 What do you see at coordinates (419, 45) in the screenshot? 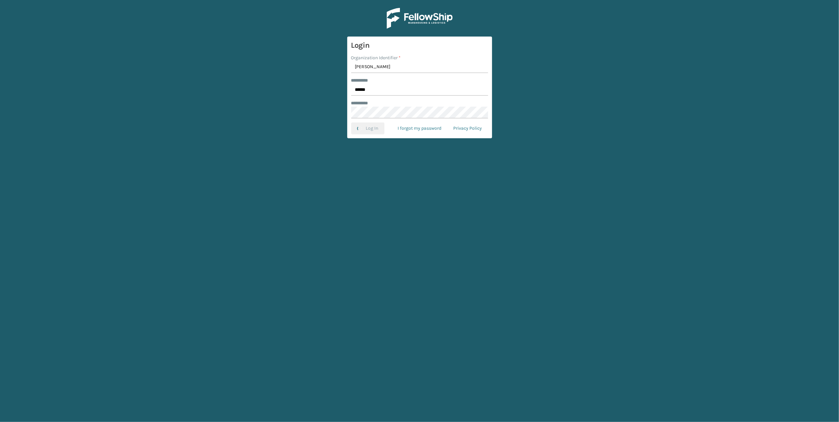
I see `h3: Login` at bounding box center [419, 45].